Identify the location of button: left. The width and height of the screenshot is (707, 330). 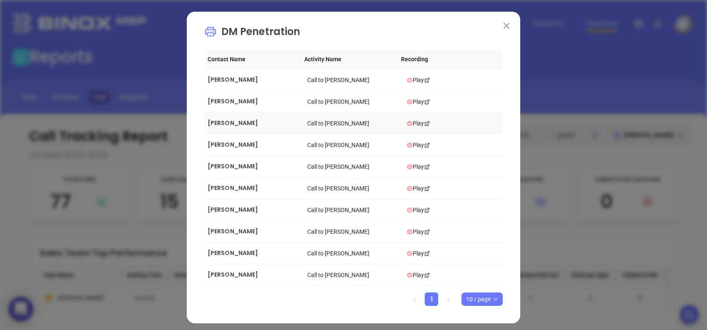
(415, 299).